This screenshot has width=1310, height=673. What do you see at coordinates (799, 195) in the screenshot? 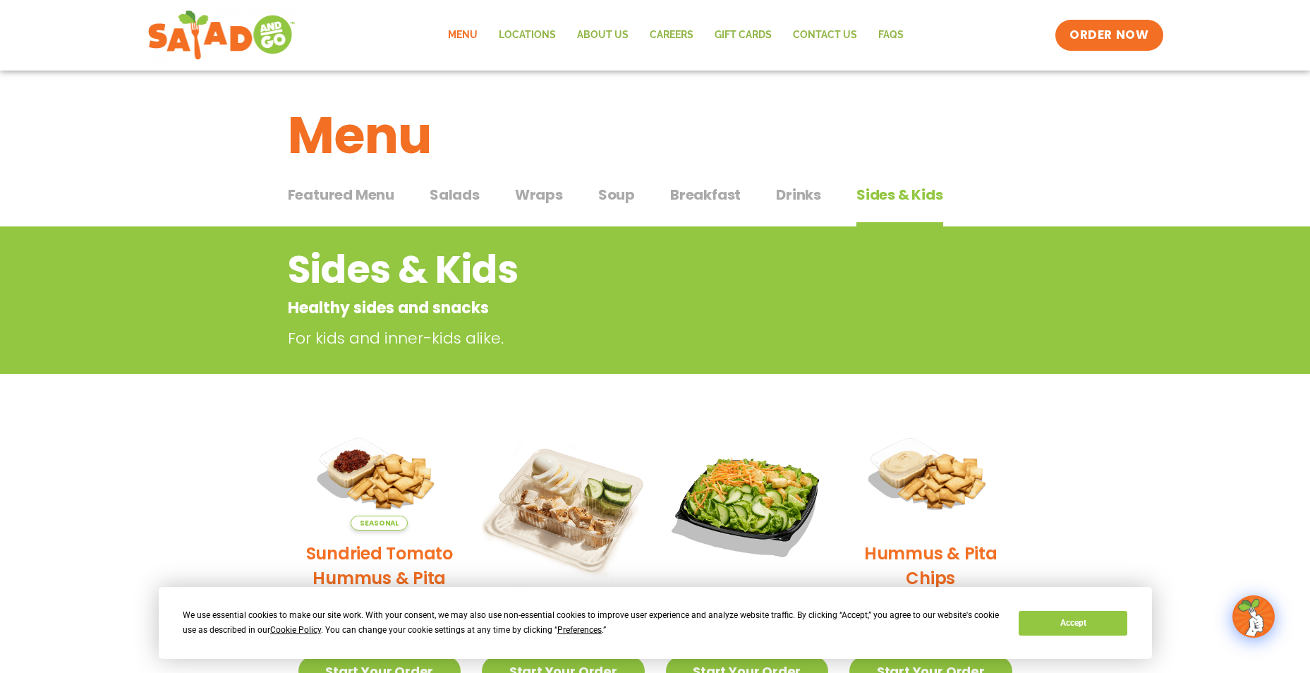
I see `span: Drinks` at bounding box center [799, 195].